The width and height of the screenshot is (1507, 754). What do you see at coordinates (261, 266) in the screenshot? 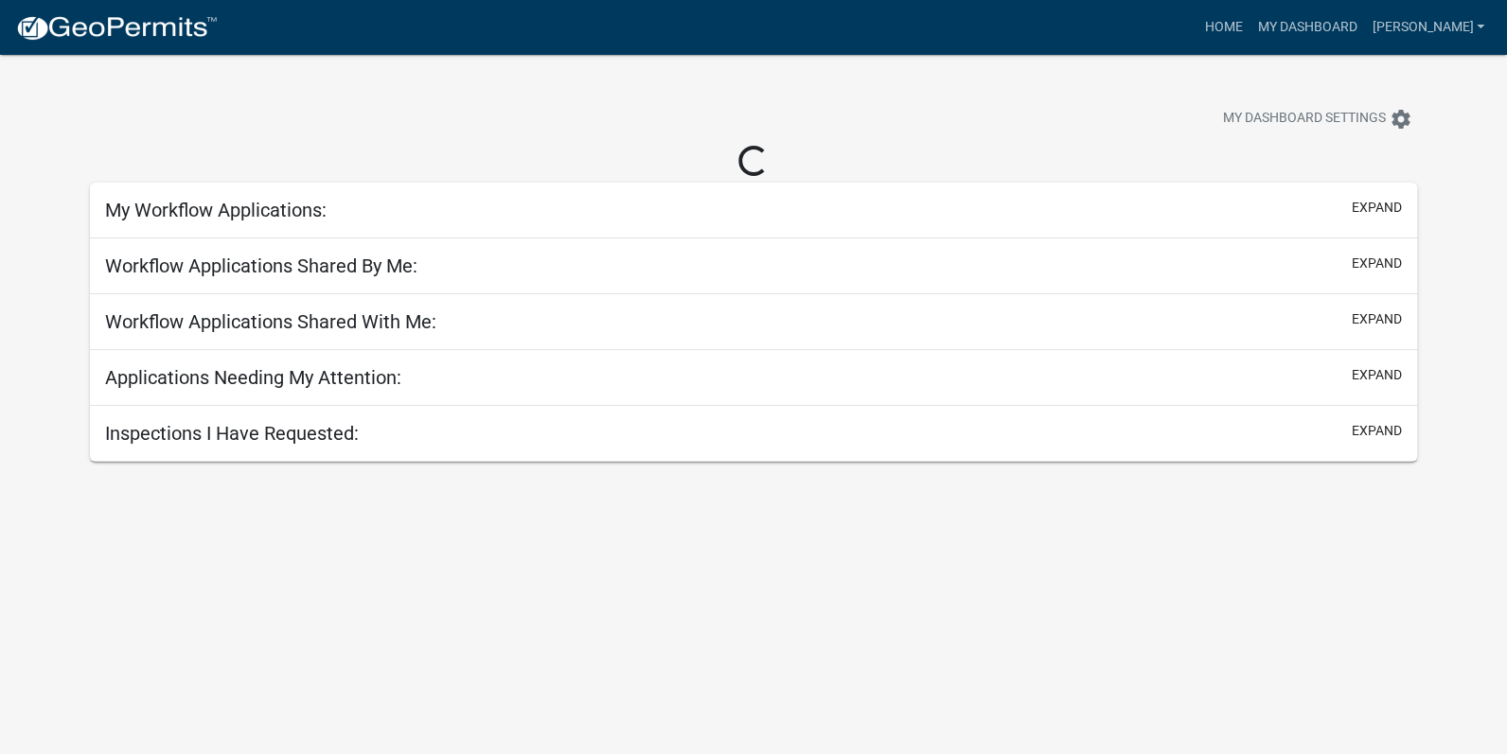
I see `h5: Workflow Applications Shared By Me:` at bounding box center [261, 266].